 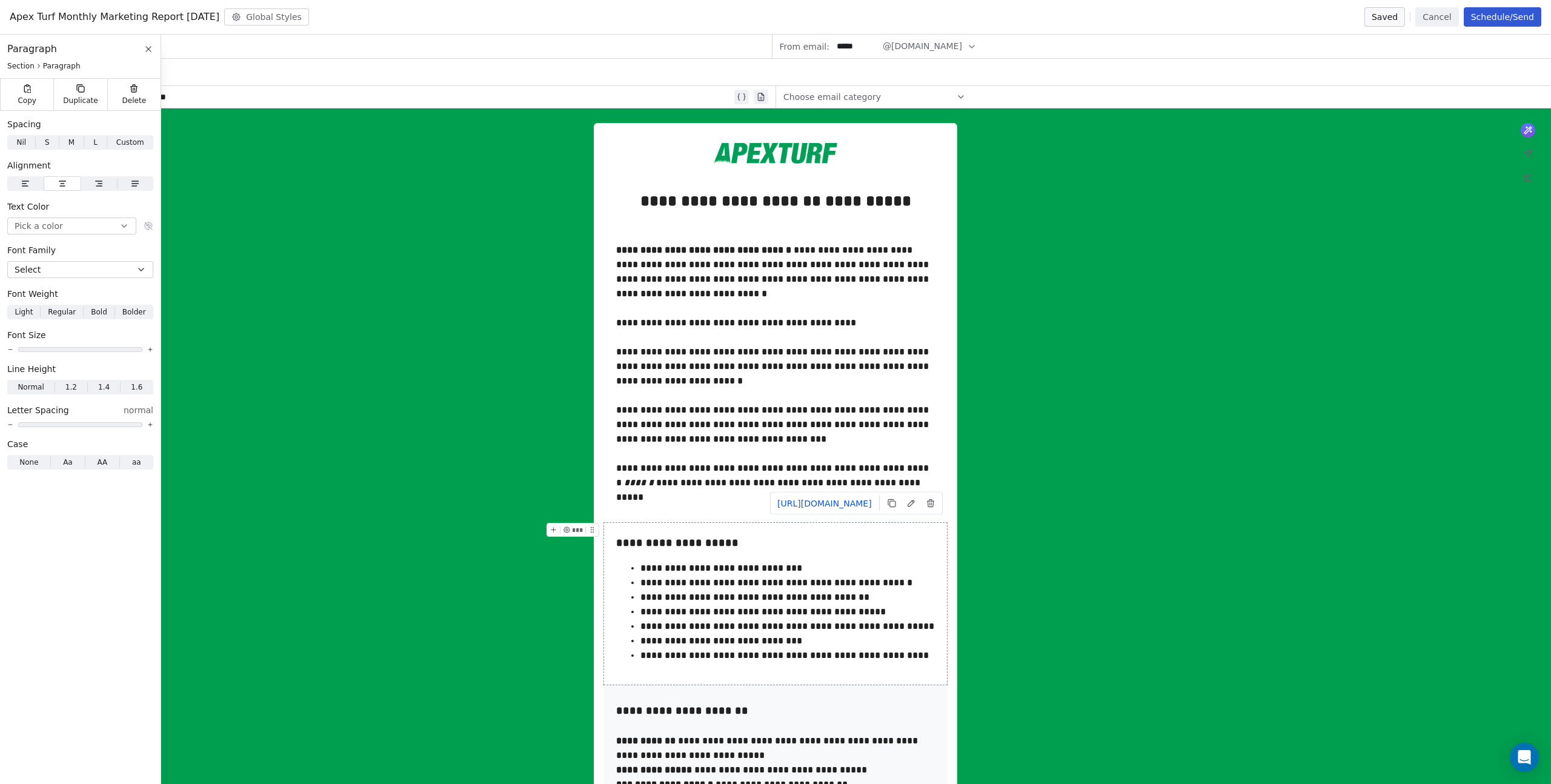 I want to click on span: 1.2, so click(x=71, y=387).